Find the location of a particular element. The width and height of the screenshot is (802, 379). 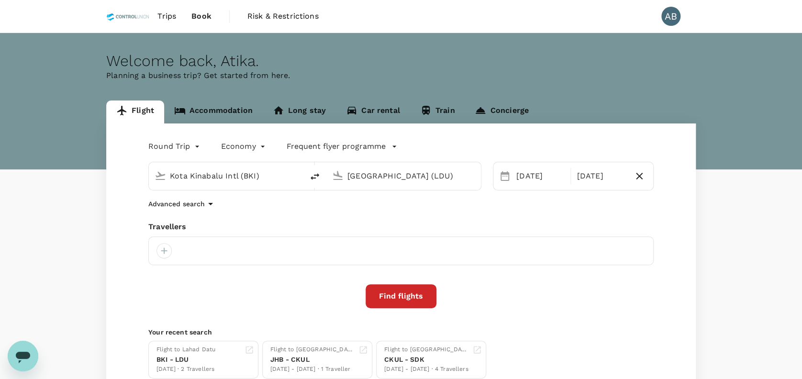

p: Your recent search is located at coordinates (401, 332).